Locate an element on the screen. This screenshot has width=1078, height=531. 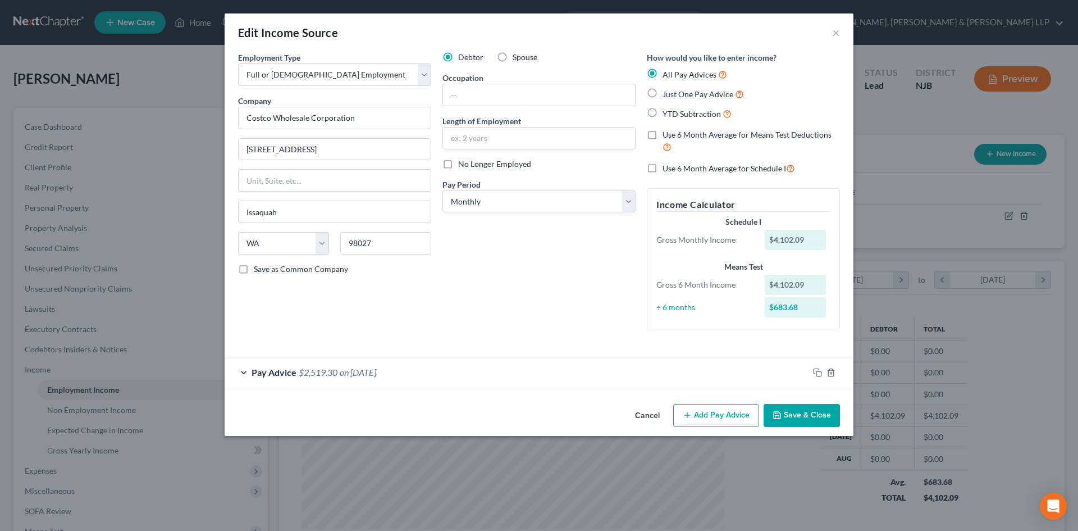
span: No Longer Employed is located at coordinates (495, 163).